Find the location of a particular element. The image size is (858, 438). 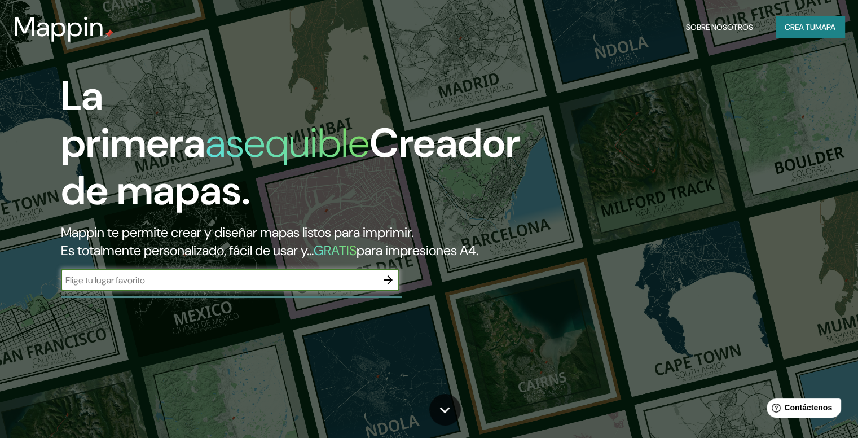

img: pin de mapeo is located at coordinates (109, 34).